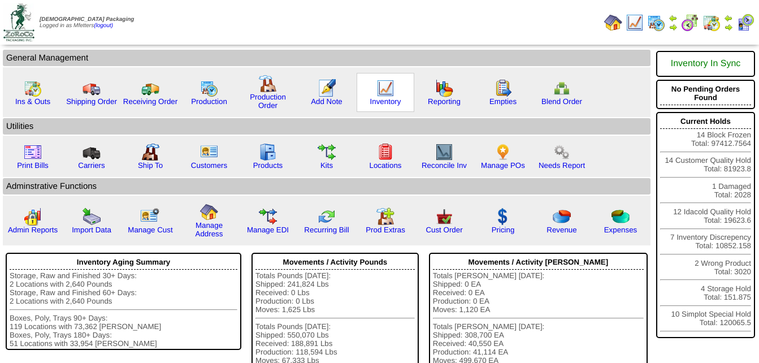 This screenshot has height=363, width=759. I want to click on a: Manage POs, so click(503, 165).